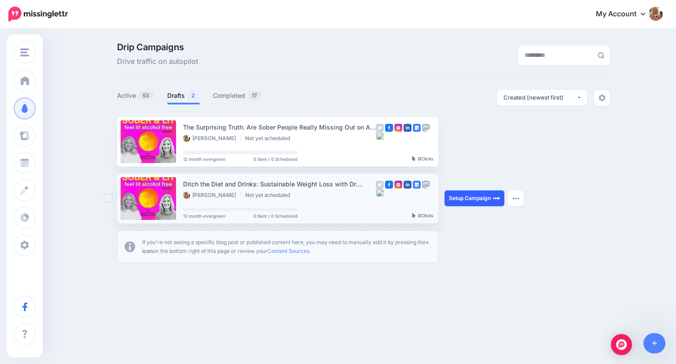 This screenshot has width=676, height=364. I want to click on span: 53, so click(146, 95).